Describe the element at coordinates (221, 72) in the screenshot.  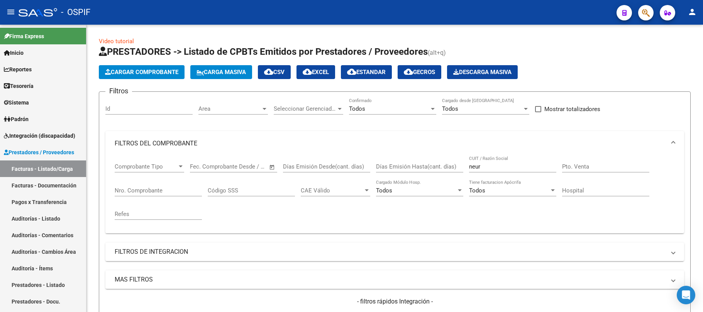
I see `button: Carga Masiva` at that location.